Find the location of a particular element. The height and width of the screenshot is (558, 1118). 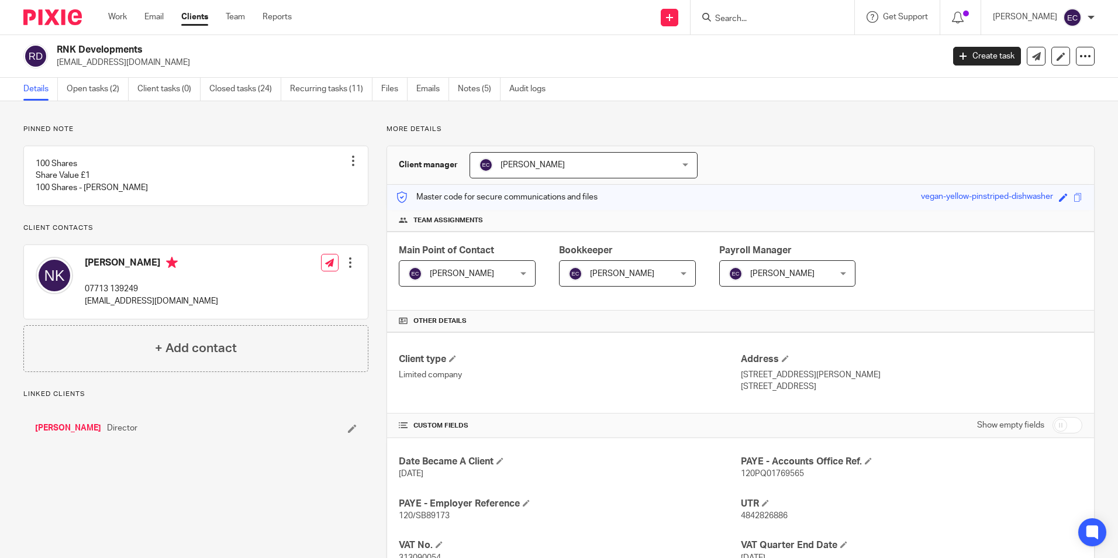

h4: VAT Quarter End Date is located at coordinates (912, 545).